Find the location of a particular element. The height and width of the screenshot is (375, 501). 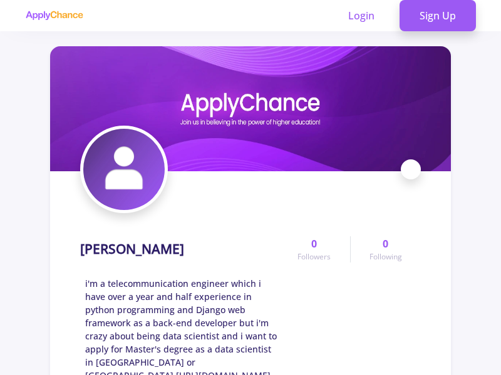

a: 0Following is located at coordinates (385, 250).